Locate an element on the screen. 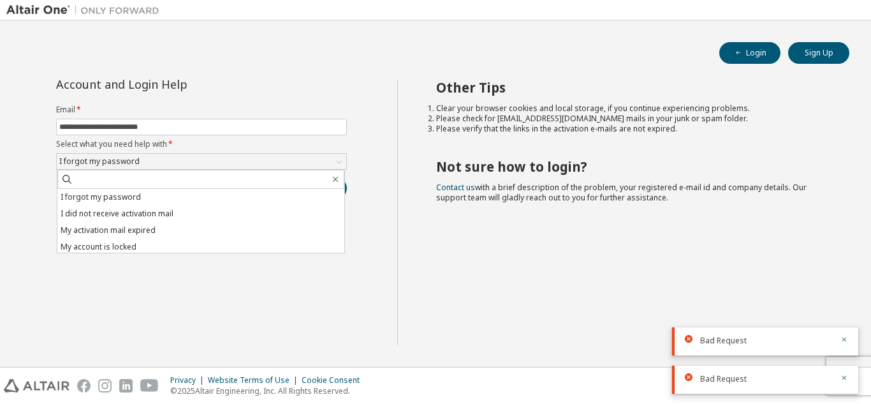 The image size is (871, 404). li: Clear your browser cookies and local storage, if you continue experiencing problems. is located at coordinates (632, 108).